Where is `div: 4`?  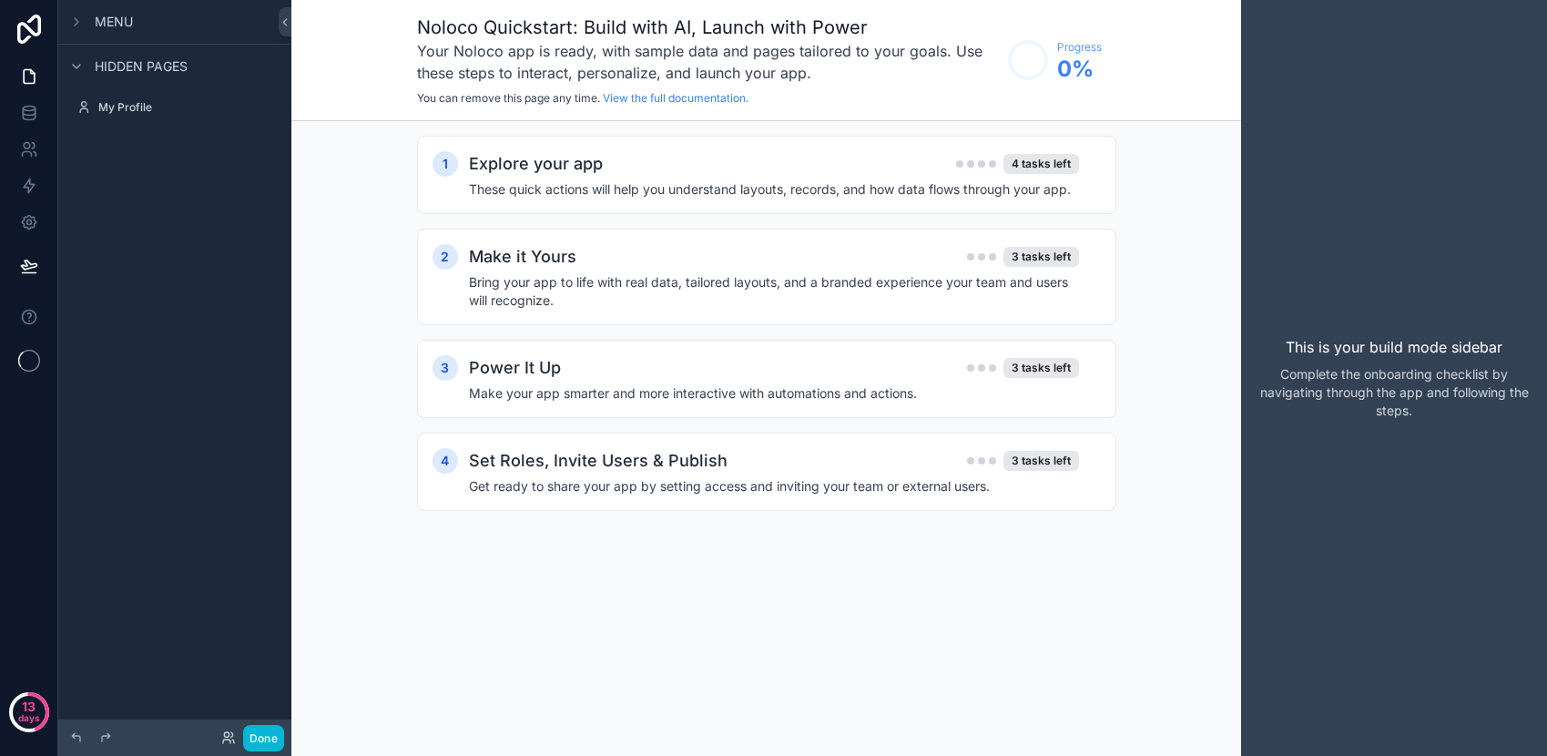
div: 4 is located at coordinates (445, 461).